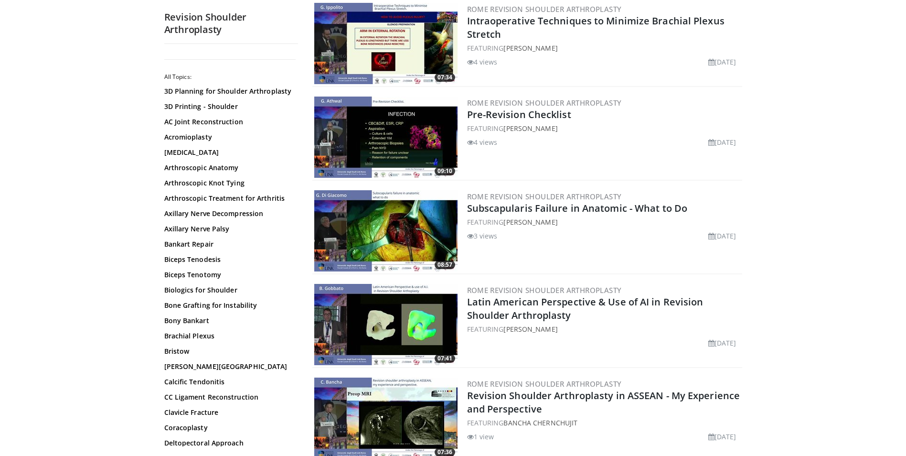 The width and height of the screenshot is (906, 456). What do you see at coordinates (229, 412) in the screenshot?
I see `a: Clavicle Fracture` at bounding box center [229, 412].